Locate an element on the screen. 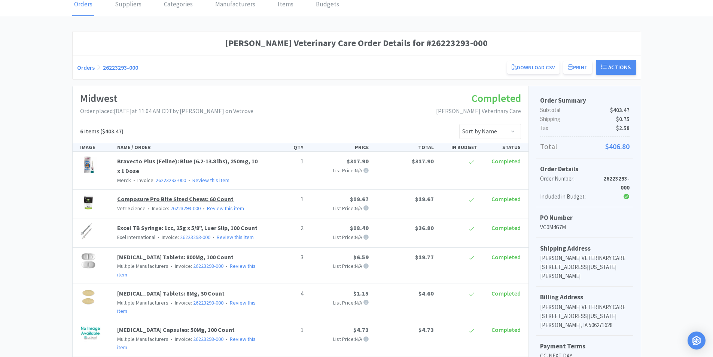  div: IMAGE is located at coordinates (96, 147).